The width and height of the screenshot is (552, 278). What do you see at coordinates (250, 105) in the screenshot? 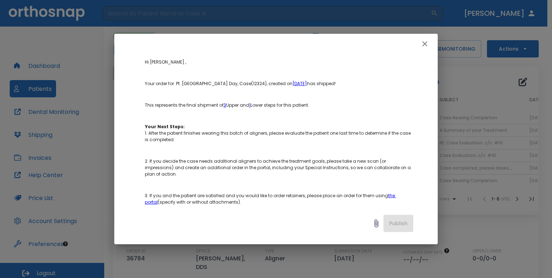
I see `a: 1` at bounding box center [250, 105].